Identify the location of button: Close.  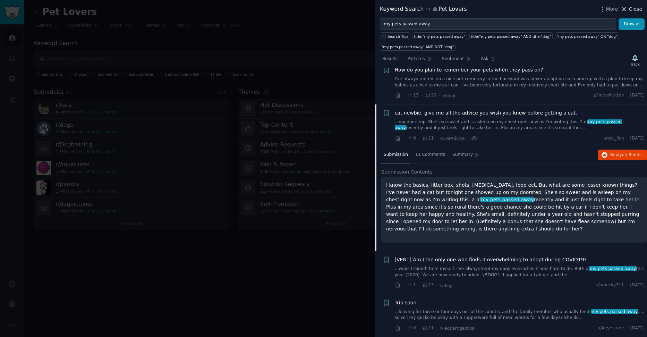
(631, 9).